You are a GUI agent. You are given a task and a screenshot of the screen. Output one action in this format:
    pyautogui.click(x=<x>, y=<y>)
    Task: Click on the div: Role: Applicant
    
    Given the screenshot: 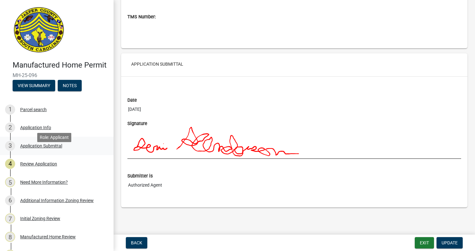 What is the action you would take?
    pyautogui.click(x=54, y=137)
    